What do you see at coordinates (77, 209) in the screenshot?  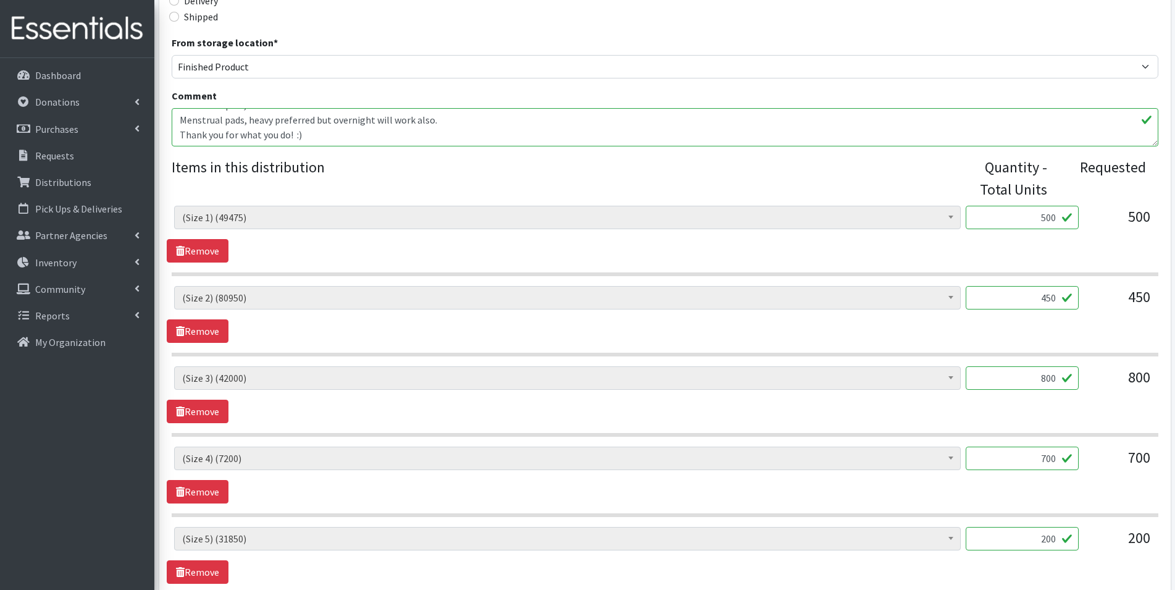 I see `a: Pick Ups & Deliveries` at bounding box center [77, 209].